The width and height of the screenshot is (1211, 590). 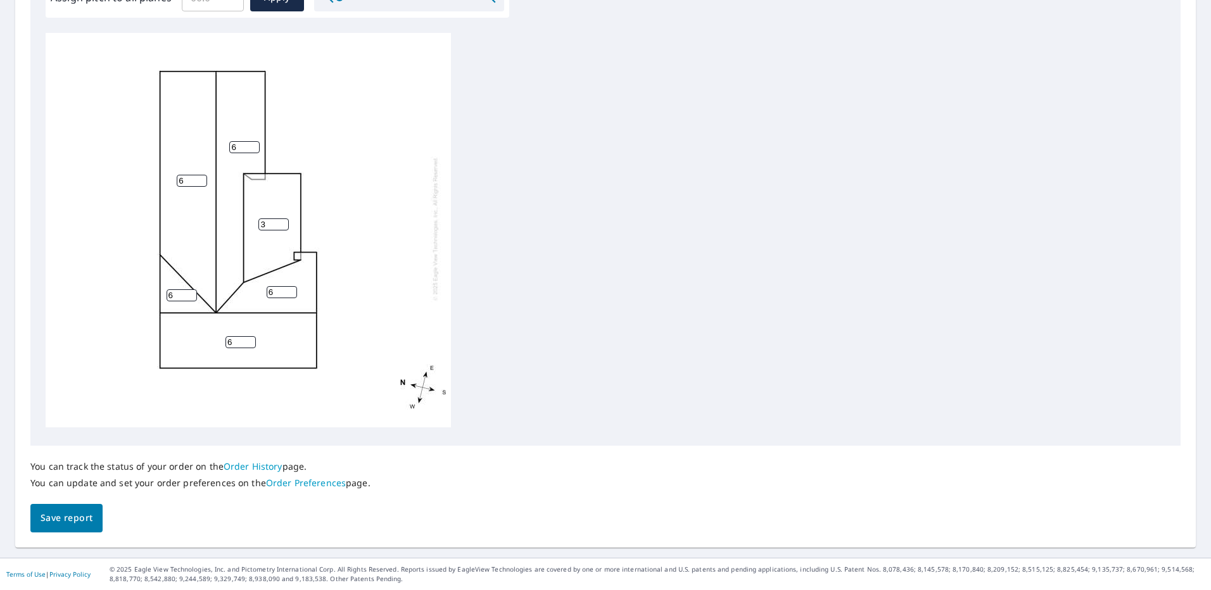 I want to click on p: You can track the status of your order on the page., so click(x=200, y=467).